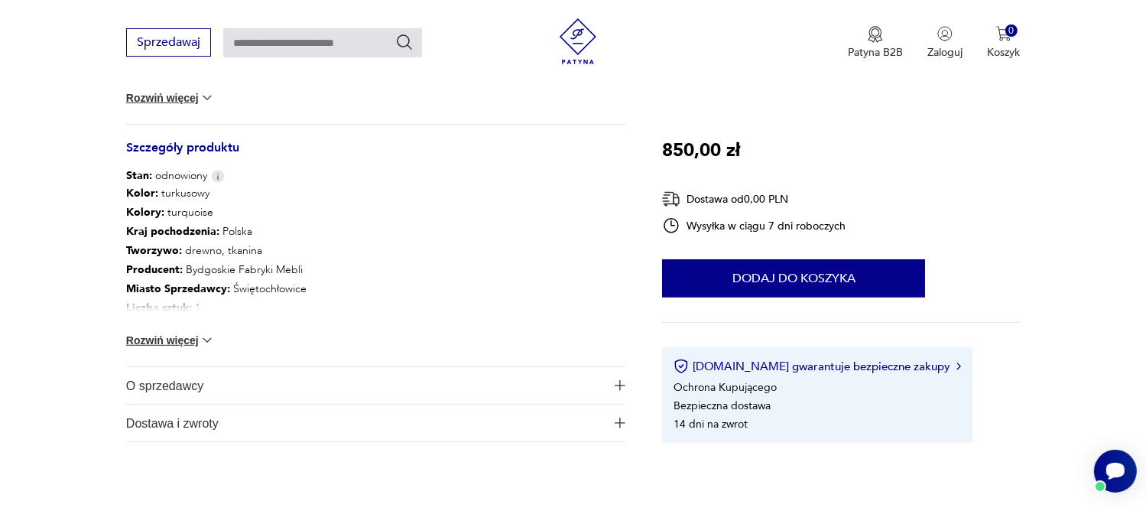  Describe the element at coordinates (218, 176) in the screenshot. I see `img: Info icon` at that location.